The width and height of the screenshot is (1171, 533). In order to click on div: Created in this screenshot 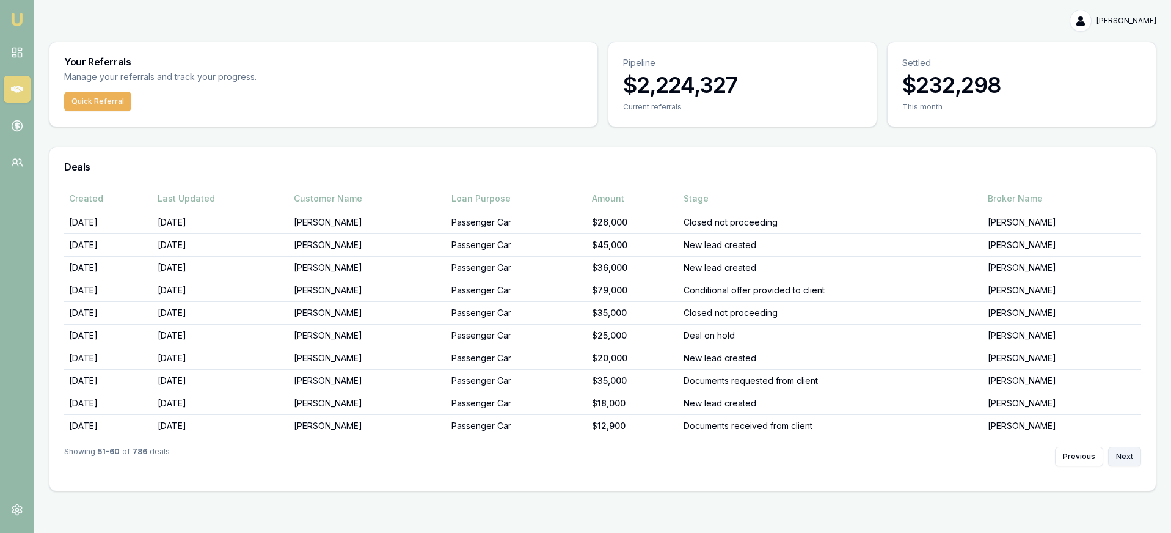, I will do `click(108, 198)`.